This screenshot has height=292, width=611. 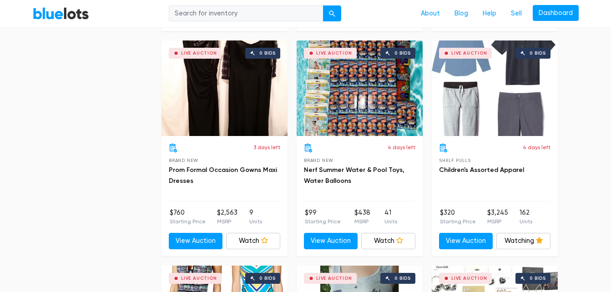 What do you see at coordinates (256, 217) in the screenshot?
I see `li: 9` at bounding box center [256, 217].